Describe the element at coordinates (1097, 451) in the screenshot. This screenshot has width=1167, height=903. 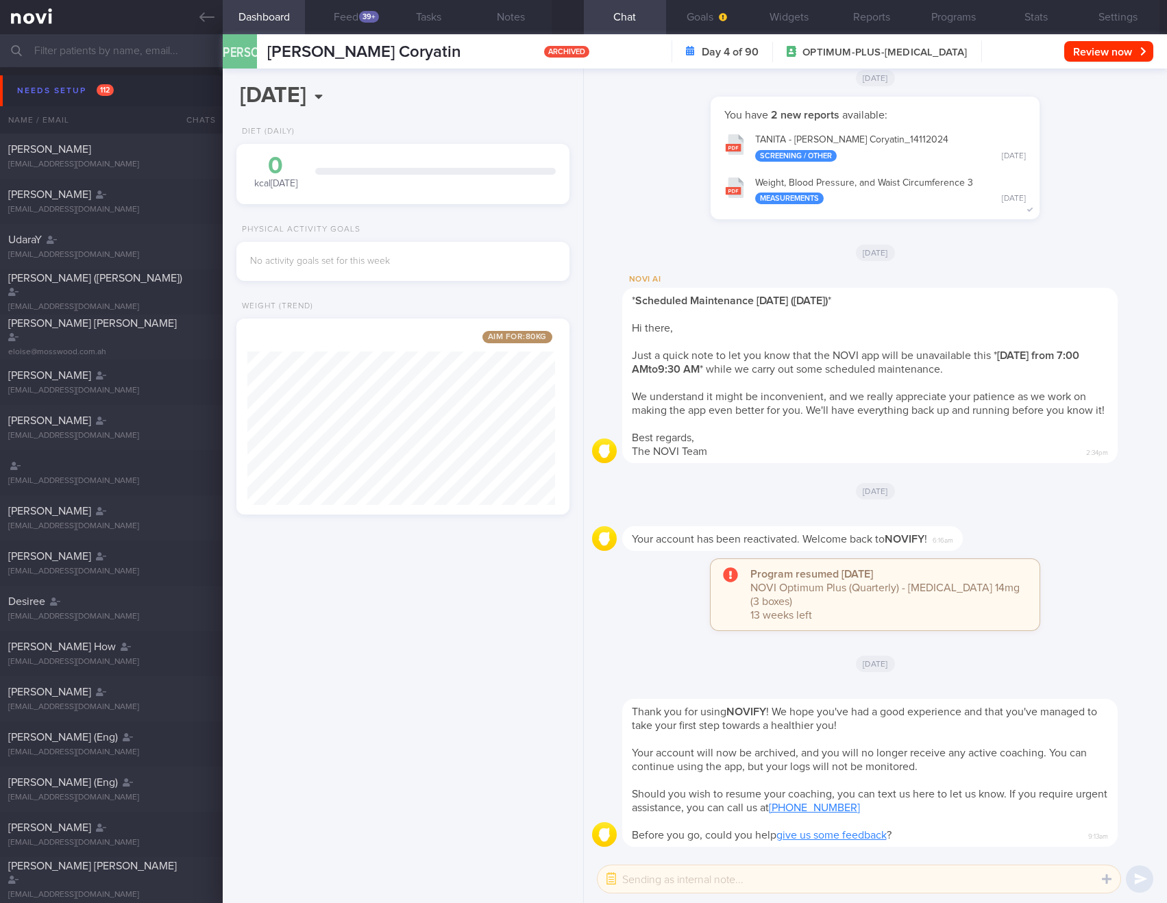
I see `span: 2:34pm` at that location.